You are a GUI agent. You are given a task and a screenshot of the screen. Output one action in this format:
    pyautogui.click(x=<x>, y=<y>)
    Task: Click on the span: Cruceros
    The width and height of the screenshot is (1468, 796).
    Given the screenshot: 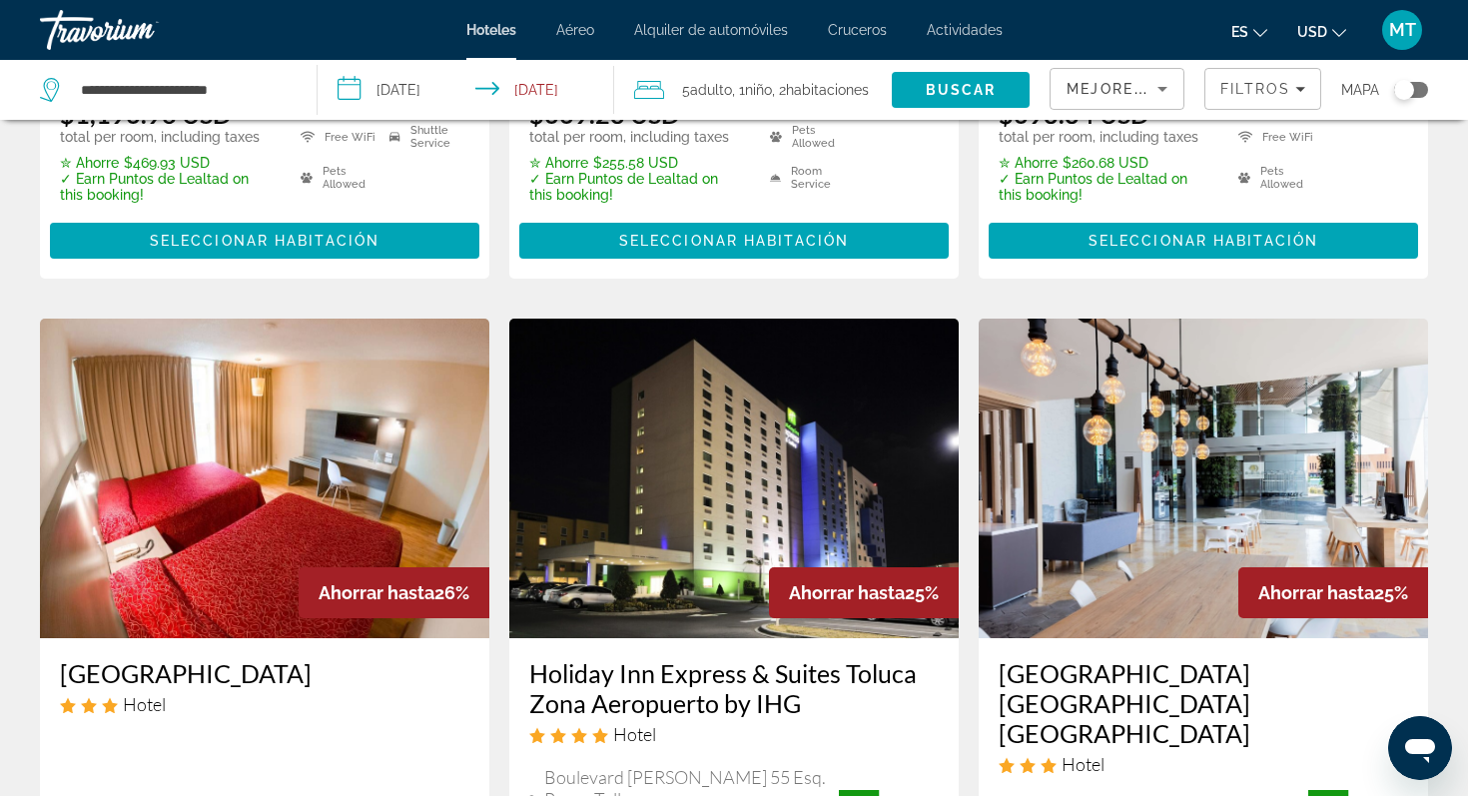 What is the action you would take?
    pyautogui.click(x=857, y=30)
    